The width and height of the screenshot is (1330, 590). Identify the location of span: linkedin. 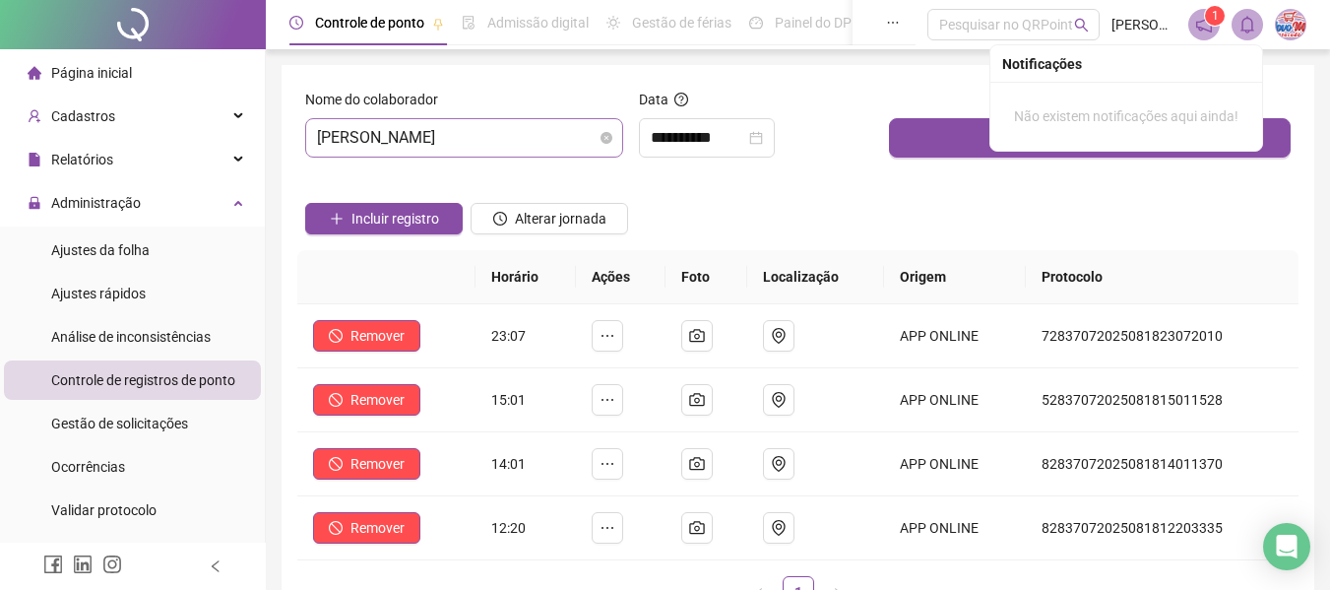
(83, 564).